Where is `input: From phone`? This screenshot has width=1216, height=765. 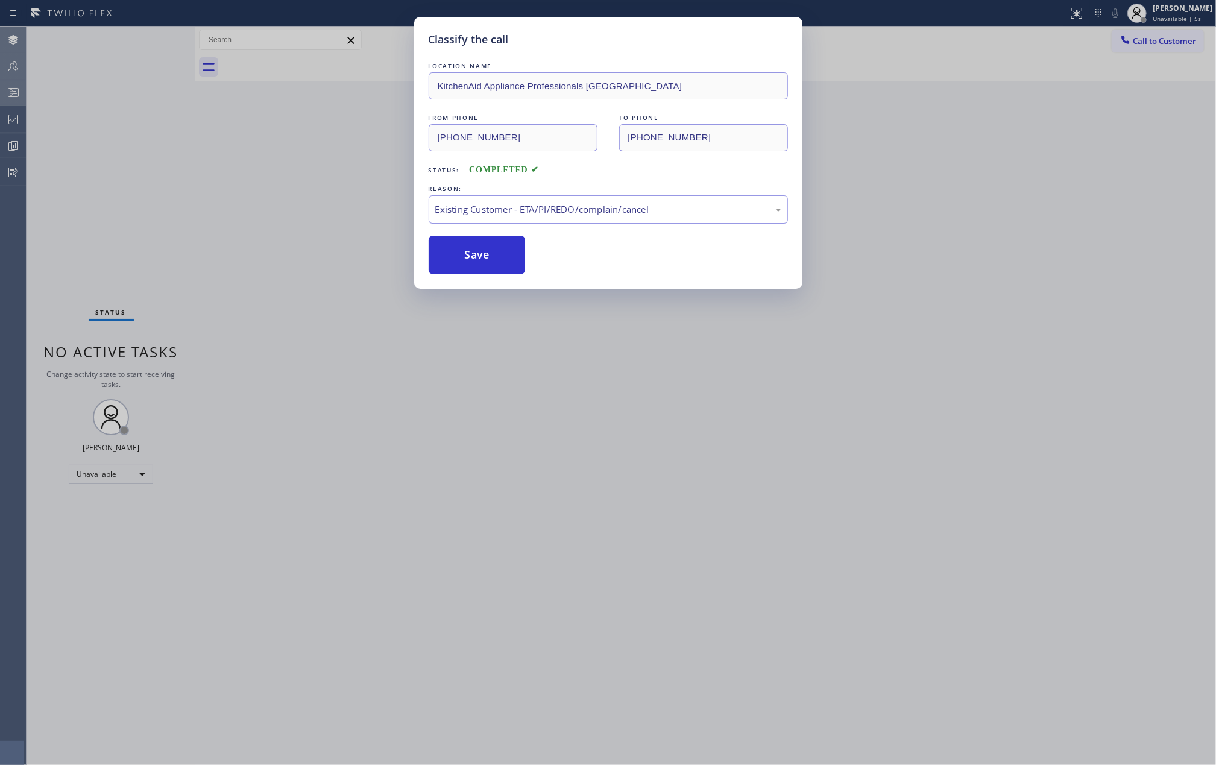
input: From phone is located at coordinates (513, 138).